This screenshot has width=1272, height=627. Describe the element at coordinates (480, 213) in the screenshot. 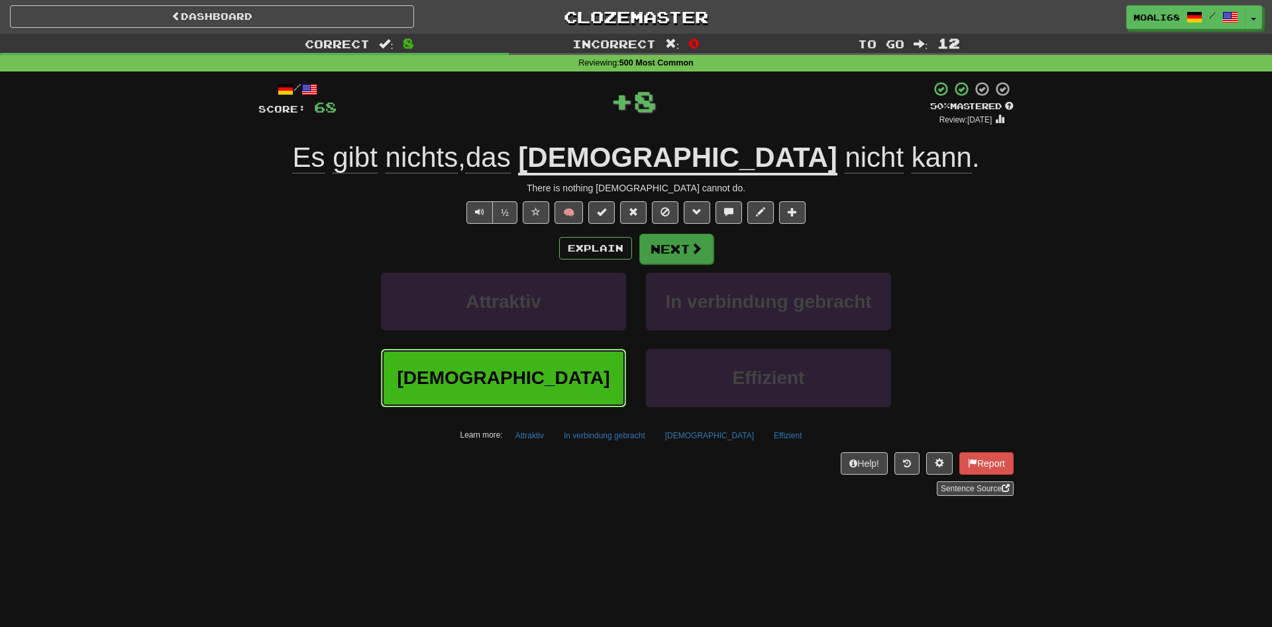

I see `button: Play sentence audio (ctl+space)` at that location.